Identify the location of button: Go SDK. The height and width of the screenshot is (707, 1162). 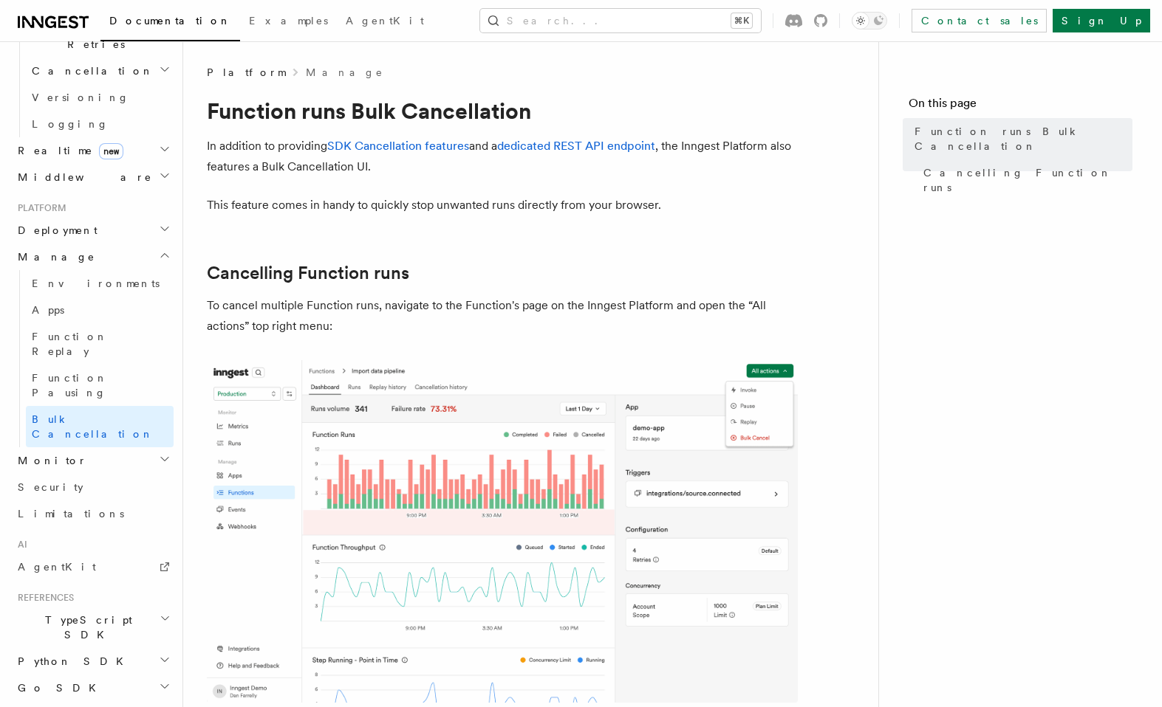
(92, 688).